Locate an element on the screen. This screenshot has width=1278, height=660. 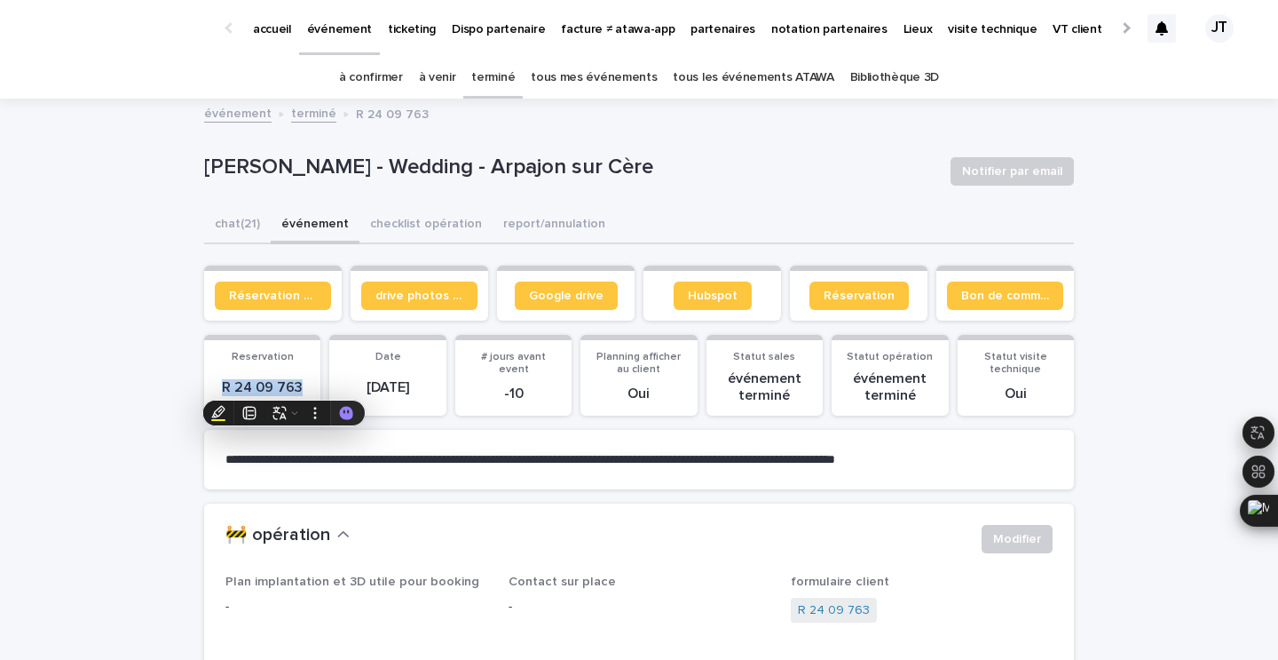
span: Notifier par email is located at coordinates (1012, 171).